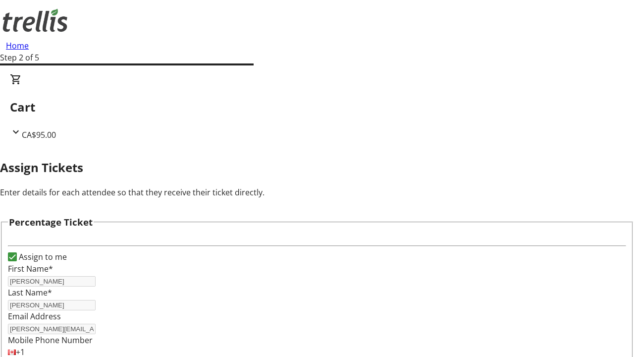 This screenshot has width=634, height=357. Describe the element at coordinates (39, 135) in the screenshot. I see `span: CA$95.00` at that location.